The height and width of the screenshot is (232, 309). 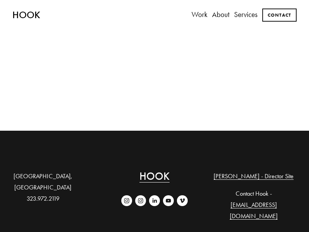 What do you see at coordinates (199, 15) in the screenshot?
I see `a: Work` at bounding box center [199, 15].